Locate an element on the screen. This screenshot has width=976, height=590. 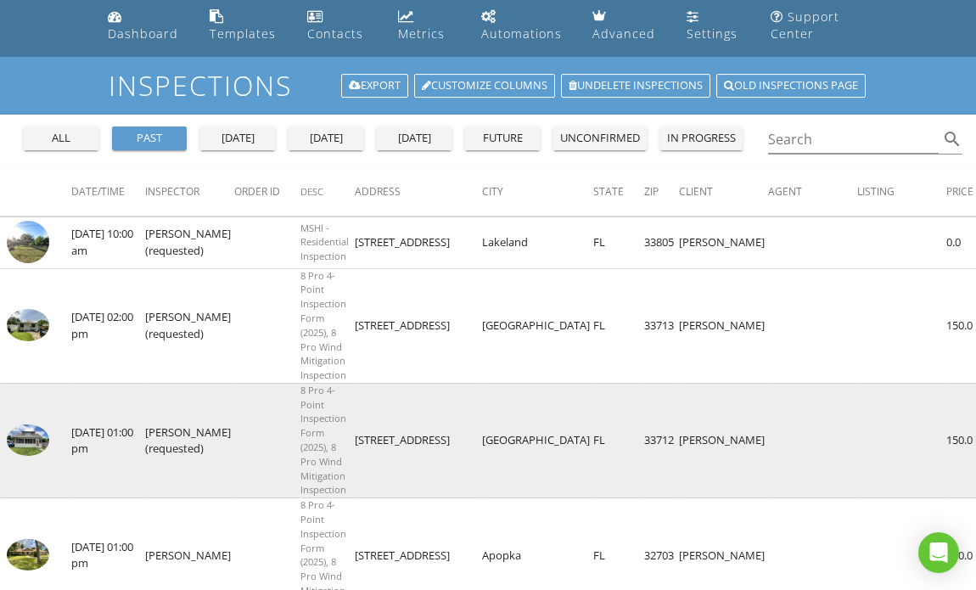
input: Search is located at coordinates (853, 139).